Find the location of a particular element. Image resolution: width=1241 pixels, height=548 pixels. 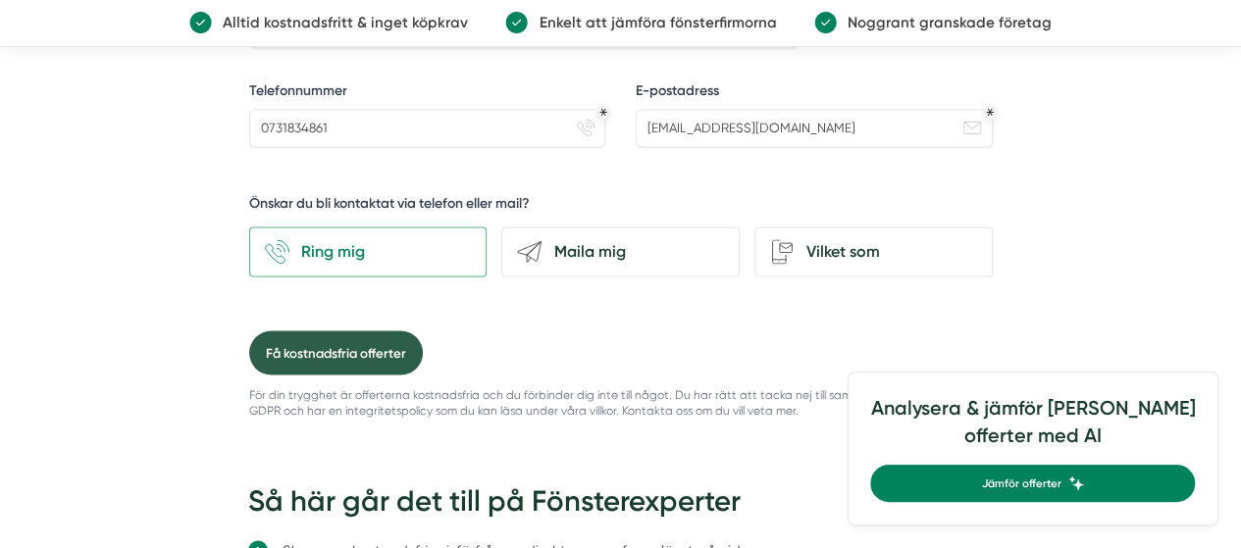

h5: Önskar du bli kontaktat via telefon eller mail? is located at coordinates (389, 206).